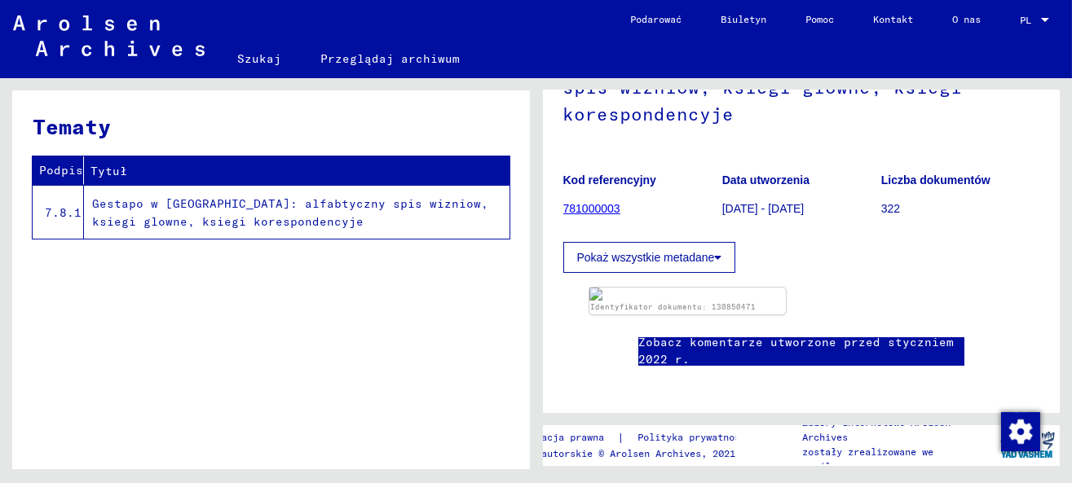 This screenshot has width=1072, height=483. Describe the element at coordinates (868, 459) in the screenshot. I see `font: zostały zrealizowane we współpracy z` at that location.